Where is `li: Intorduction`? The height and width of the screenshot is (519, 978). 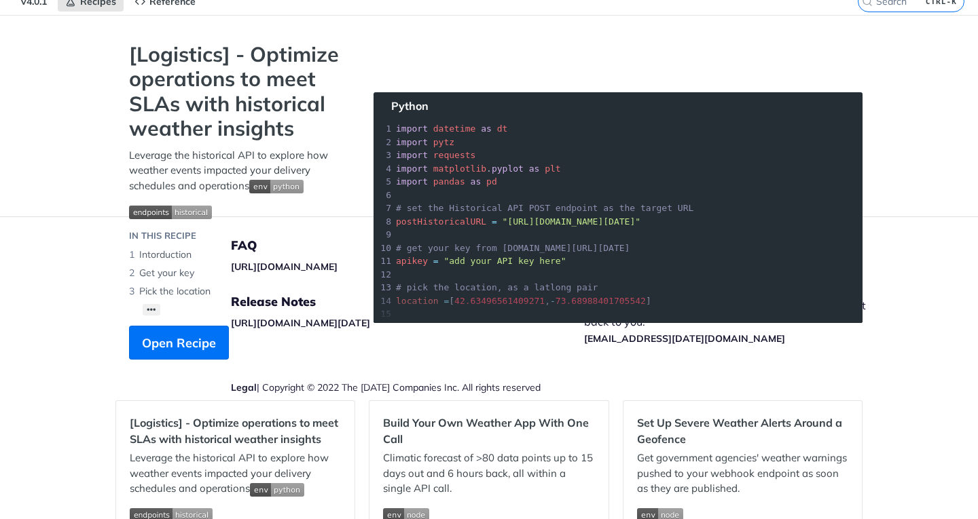 li: Intorduction is located at coordinates (238, 255).